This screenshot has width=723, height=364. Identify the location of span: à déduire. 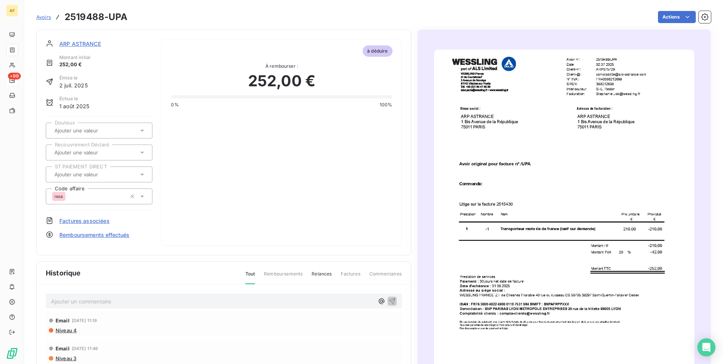
(378, 51).